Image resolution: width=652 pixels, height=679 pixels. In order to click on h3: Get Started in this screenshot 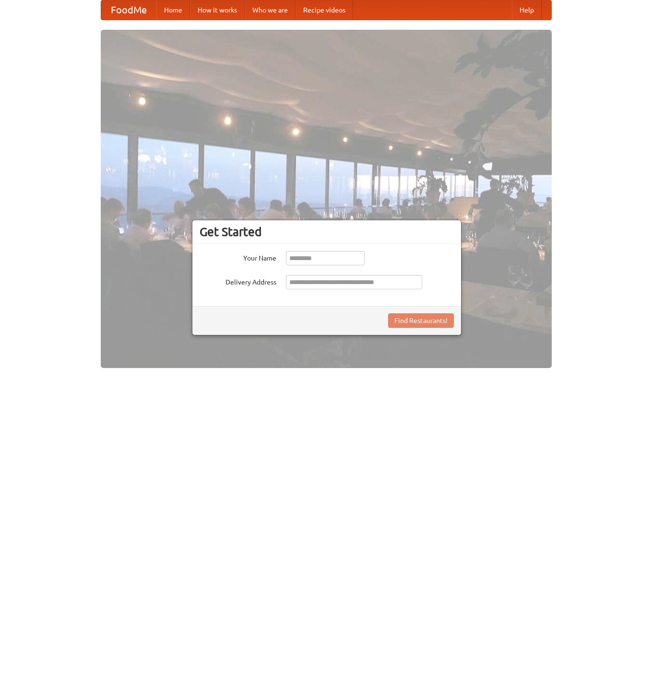, I will do `click(327, 232)`.